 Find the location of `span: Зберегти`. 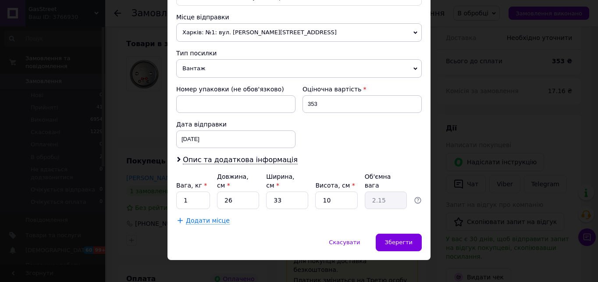

span: Зберегти is located at coordinates (399, 242).